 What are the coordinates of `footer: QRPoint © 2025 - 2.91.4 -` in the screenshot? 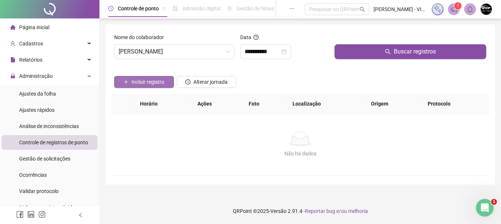 It's located at (300, 211).